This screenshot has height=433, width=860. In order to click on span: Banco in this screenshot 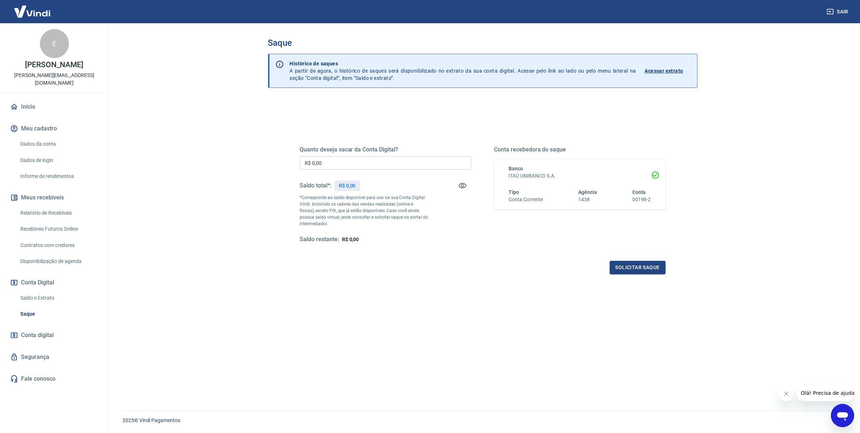, I will do `click(516, 168)`.